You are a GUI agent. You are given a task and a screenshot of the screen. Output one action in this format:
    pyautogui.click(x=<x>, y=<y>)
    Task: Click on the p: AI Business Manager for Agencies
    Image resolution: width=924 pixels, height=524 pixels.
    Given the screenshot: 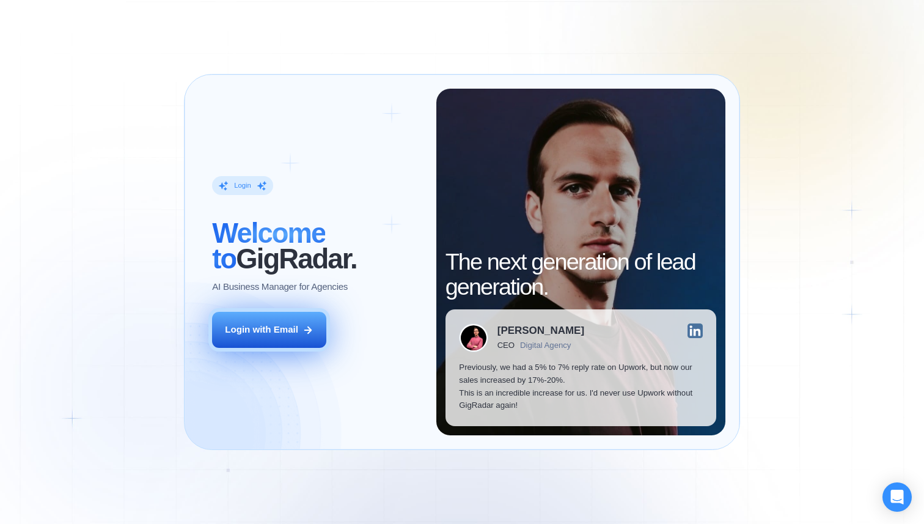 What is the action you would take?
    pyautogui.click(x=280, y=287)
    